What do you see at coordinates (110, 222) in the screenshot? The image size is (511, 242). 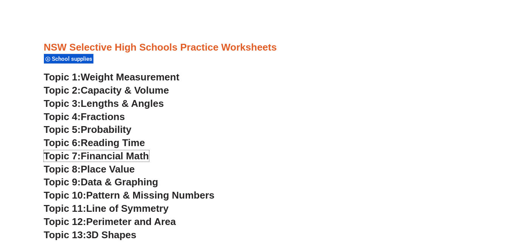 I see `a: Topic 12:Perimeter and Area` at bounding box center [110, 222].